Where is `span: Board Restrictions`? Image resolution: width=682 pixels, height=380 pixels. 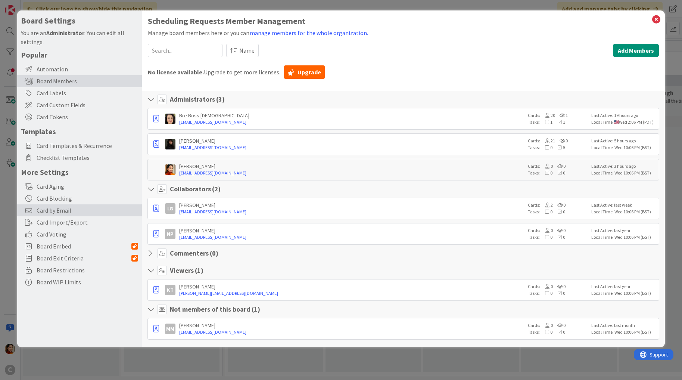
span: Board Restrictions is located at coordinates (87, 270).